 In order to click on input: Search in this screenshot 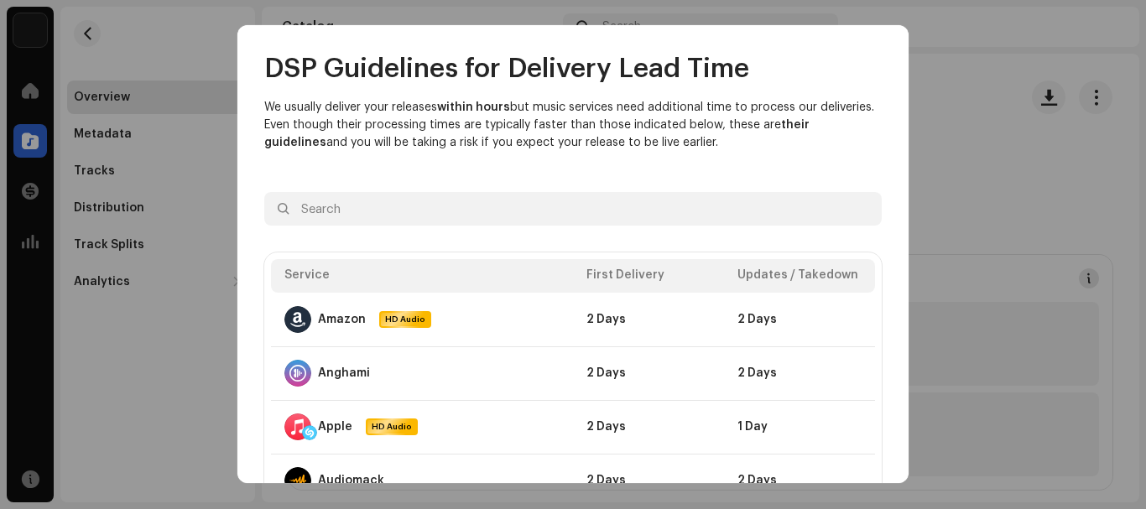, I will do `click(573, 209)`.